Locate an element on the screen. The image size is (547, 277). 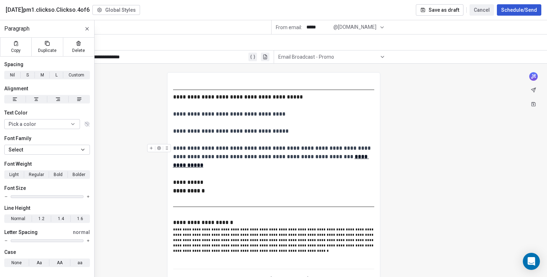
span: Normal is located at coordinates (18, 218).